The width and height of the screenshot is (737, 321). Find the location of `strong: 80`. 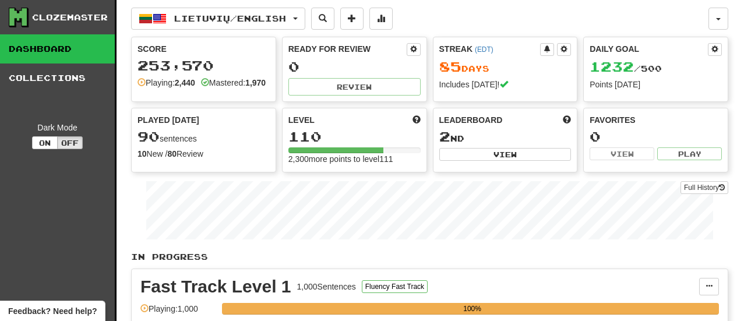

strong: 80 is located at coordinates (172, 154).